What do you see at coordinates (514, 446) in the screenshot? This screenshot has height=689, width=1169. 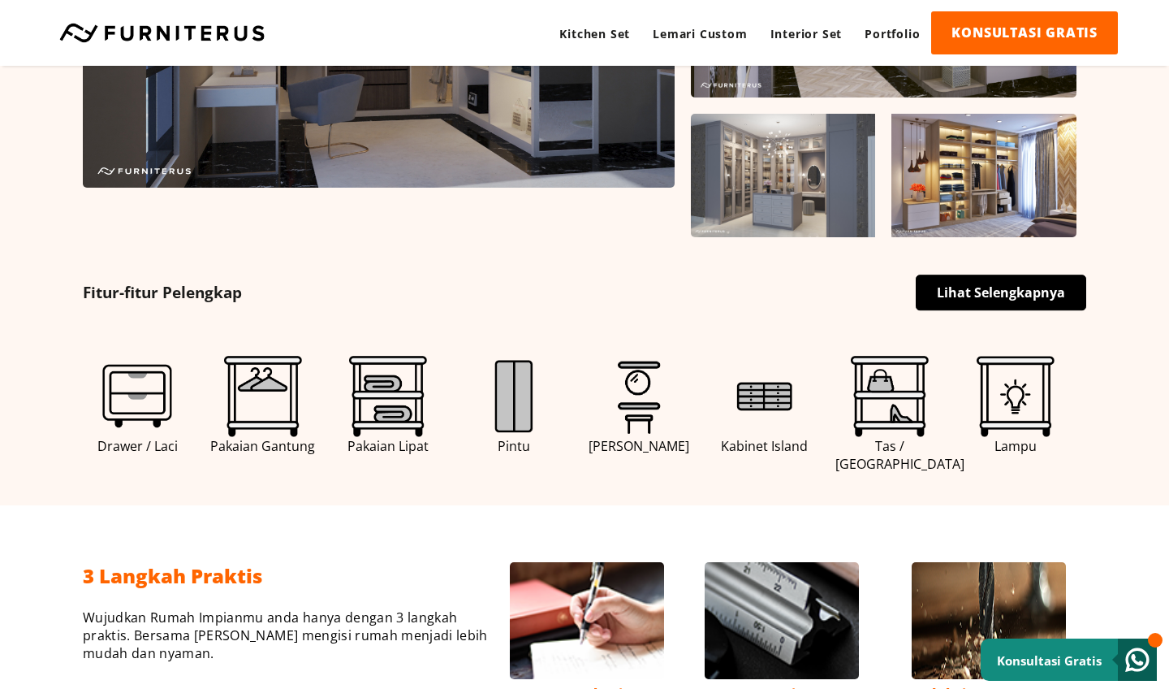 I see `span: Pintu` at bounding box center [514, 446].